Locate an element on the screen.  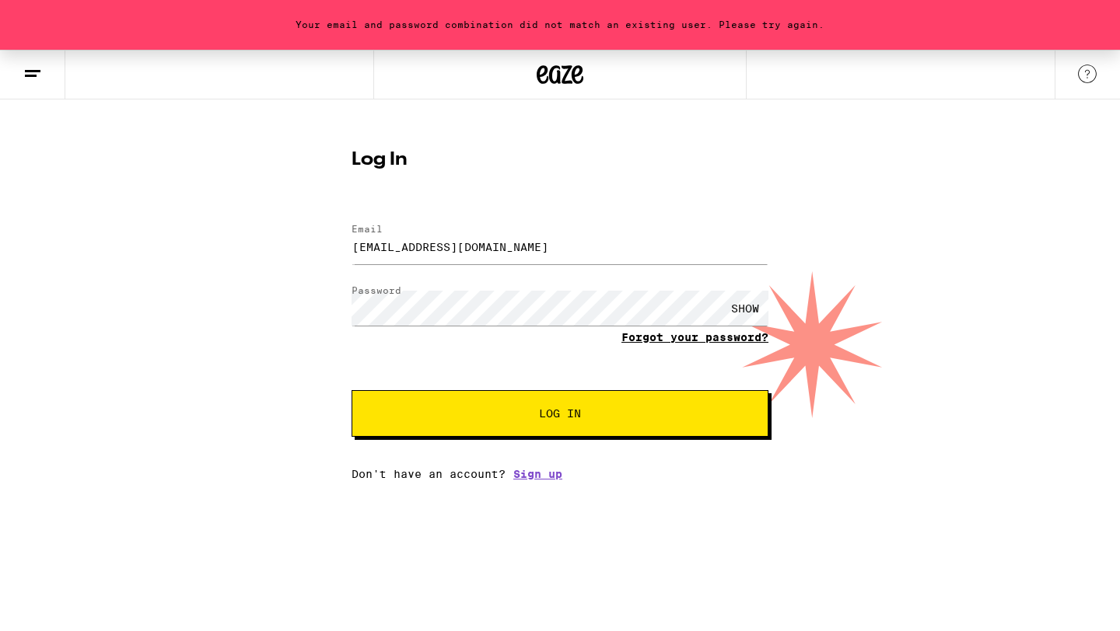
button: Log In is located at coordinates (560, 414).